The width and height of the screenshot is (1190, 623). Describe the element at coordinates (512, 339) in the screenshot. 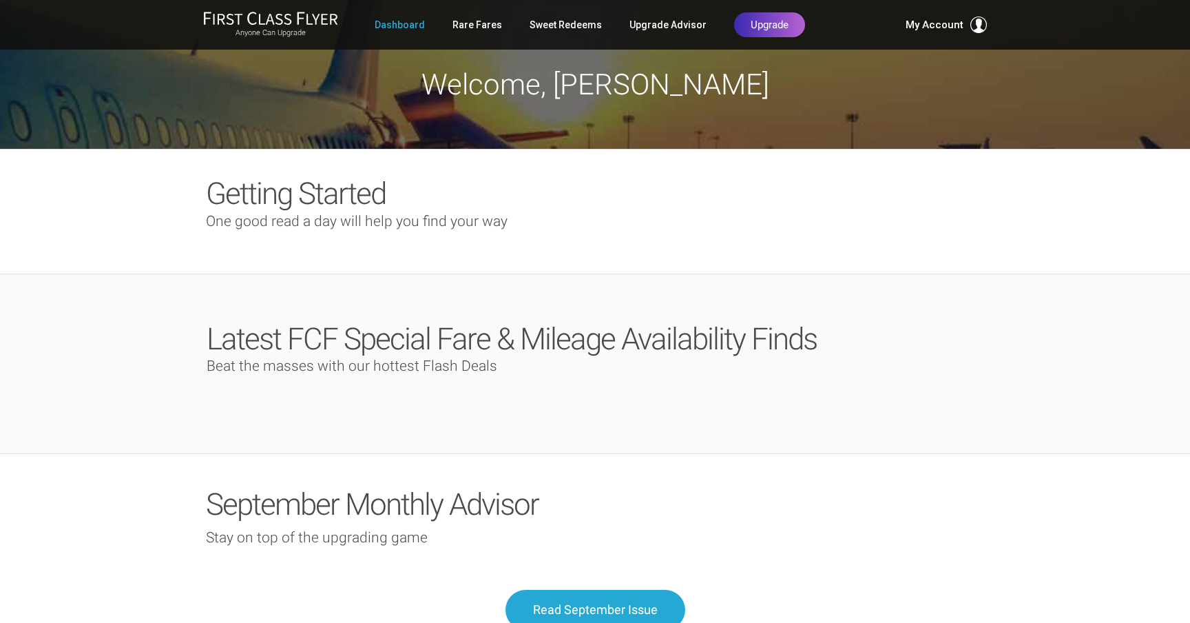

I see `span: Latest FCF Special Fare & Mileage Availability Finds` at that location.